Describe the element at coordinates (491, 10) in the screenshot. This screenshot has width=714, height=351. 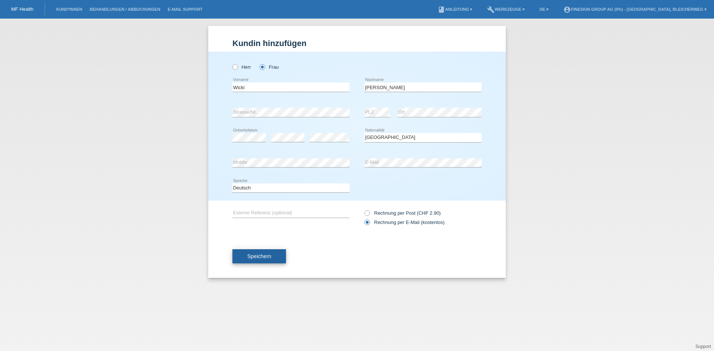
I see `i: build` at that location.